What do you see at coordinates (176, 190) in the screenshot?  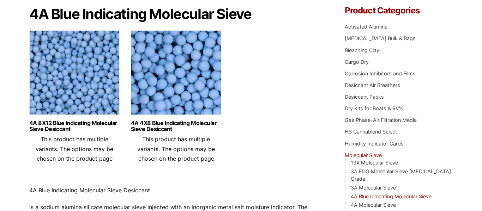 I see `p: 4A Blue Indicating Molecular Sieve Desiccant` at bounding box center [176, 190].